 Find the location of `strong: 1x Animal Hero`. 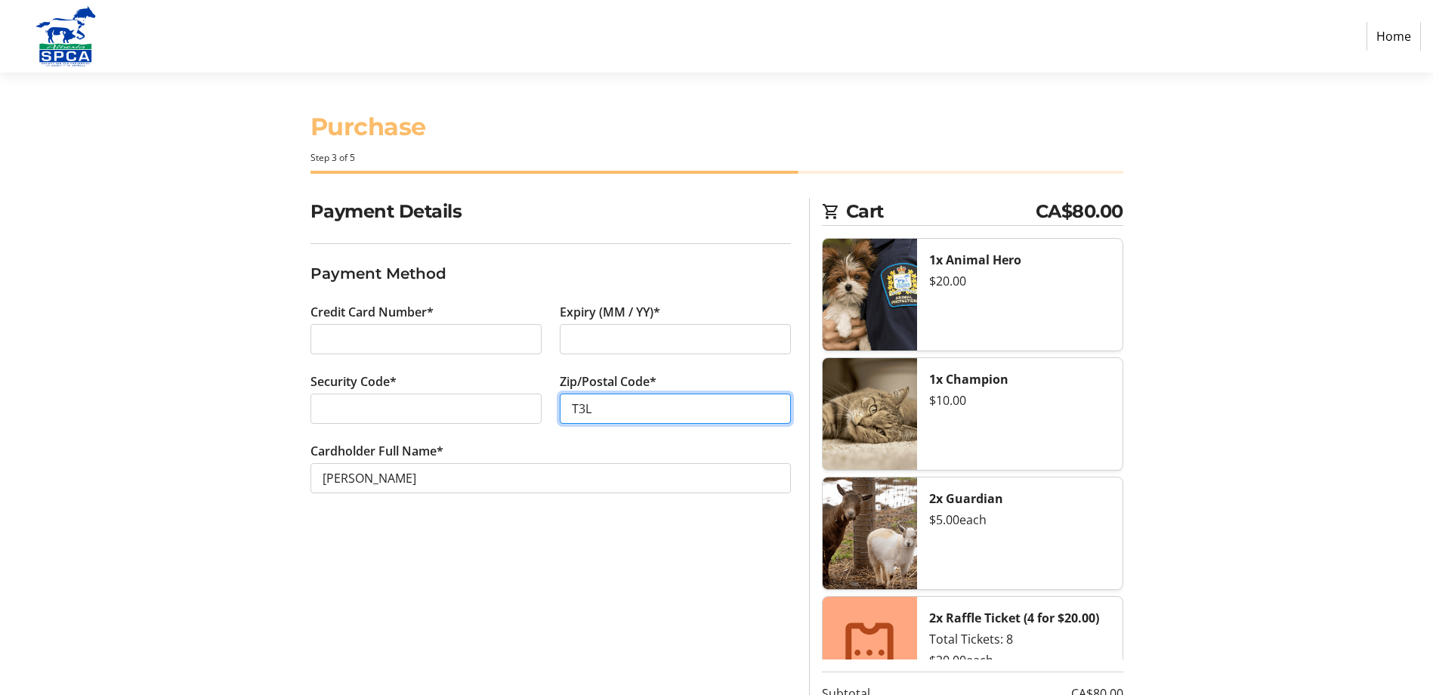

strong: 1x Animal Hero is located at coordinates (975, 260).